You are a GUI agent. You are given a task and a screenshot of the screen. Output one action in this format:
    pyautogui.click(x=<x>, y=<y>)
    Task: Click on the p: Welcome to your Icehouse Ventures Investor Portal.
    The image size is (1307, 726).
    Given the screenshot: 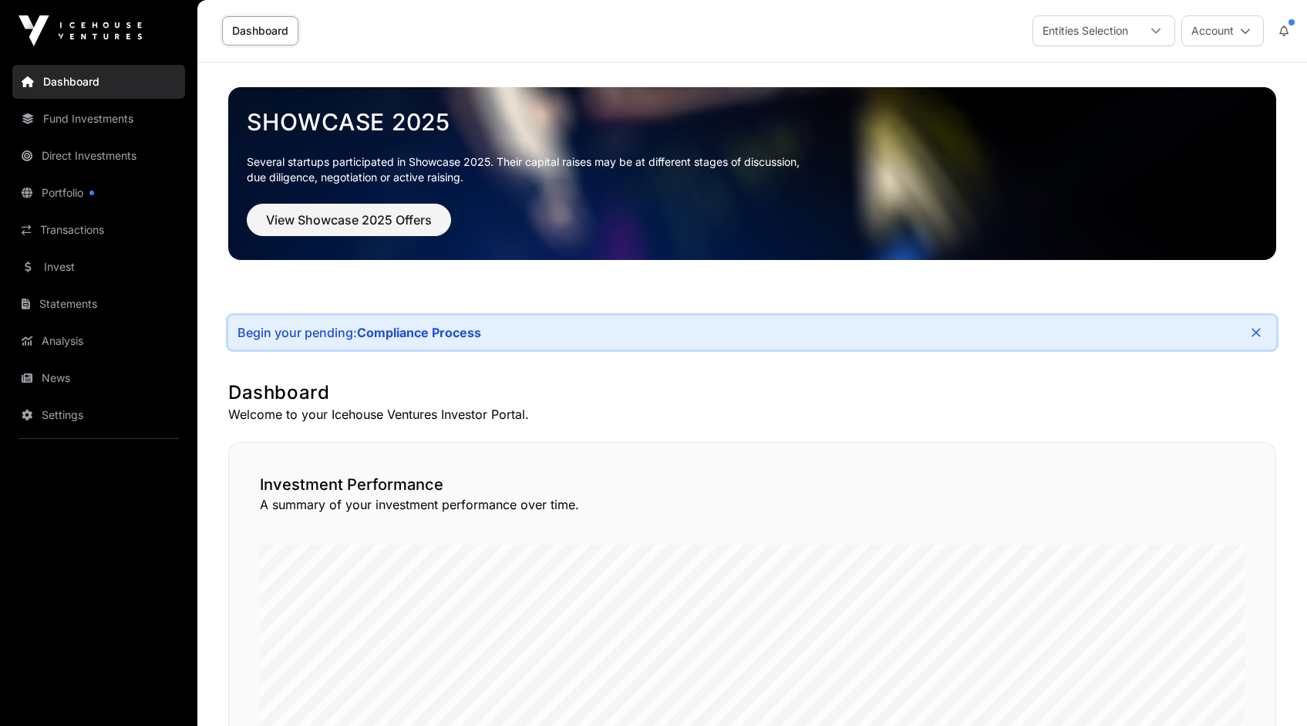 What is the action you would take?
    pyautogui.click(x=752, y=414)
    